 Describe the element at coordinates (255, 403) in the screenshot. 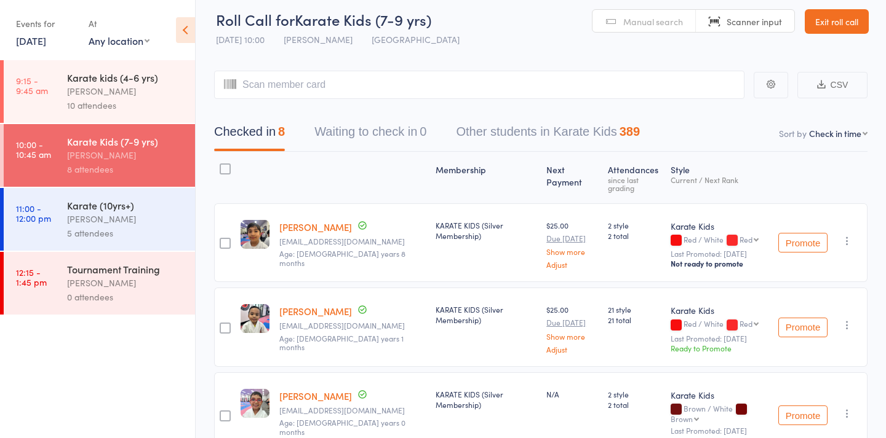

I see `img: image1622615295.png` at that location.